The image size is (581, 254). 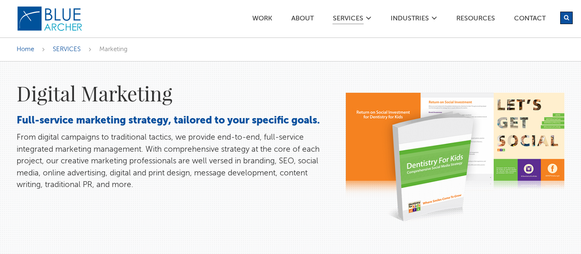 I want to click on img: social%2Dstrategy%2Doptimized.png, so click(x=455, y=159).